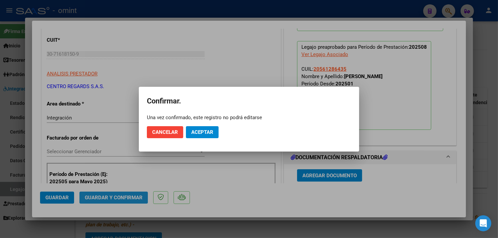 This screenshot has height=238, width=498. Describe the element at coordinates (249, 117) in the screenshot. I see `div: Una vez confirmado, este registro no podrá editarse` at that location.